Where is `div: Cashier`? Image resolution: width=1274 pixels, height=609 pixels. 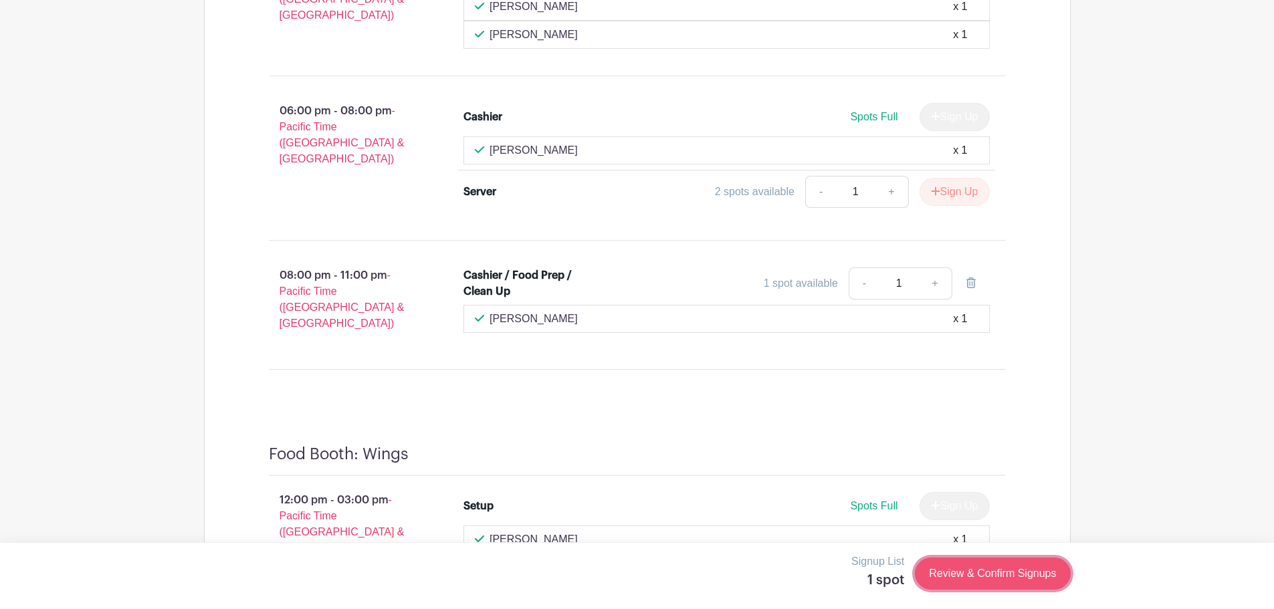 div: Cashier is located at coordinates (483, 117).